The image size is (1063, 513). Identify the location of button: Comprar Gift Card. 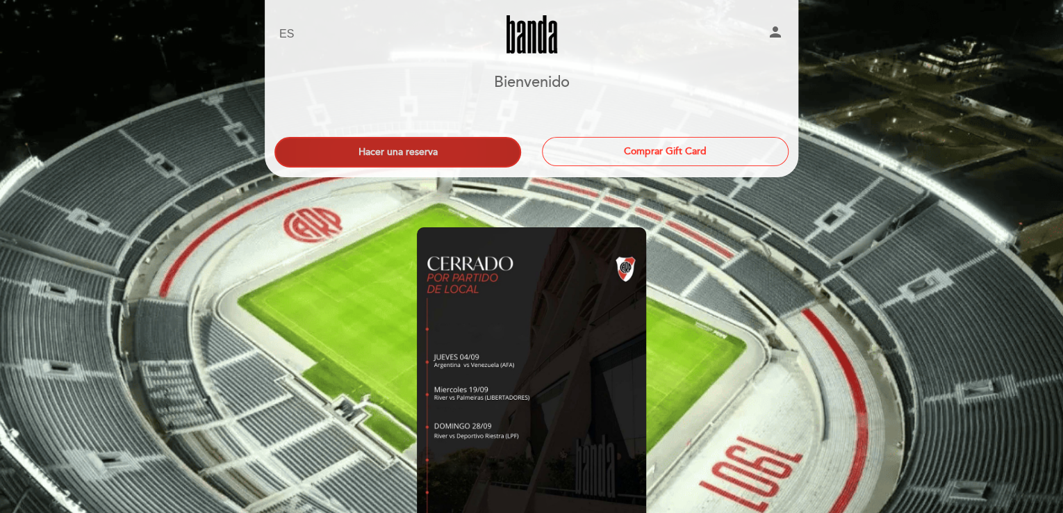
(665, 151).